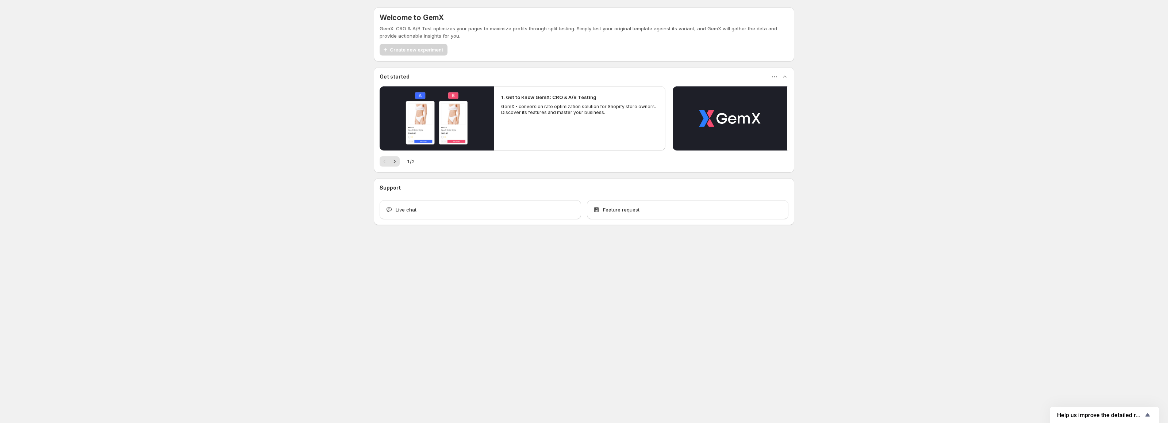 The height and width of the screenshot is (423, 1168). Describe the element at coordinates (390, 188) in the screenshot. I see `h3: Support` at that location.